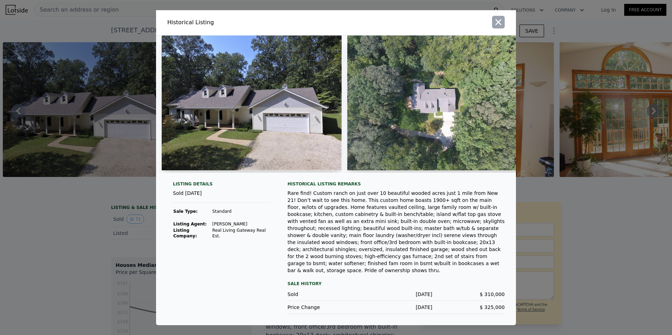 The height and width of the screenshot is (335, 672). What do you see at coordinates (324, 307) in the screenshot?
I see `div: Price Change` at bounding box center [324, 307].